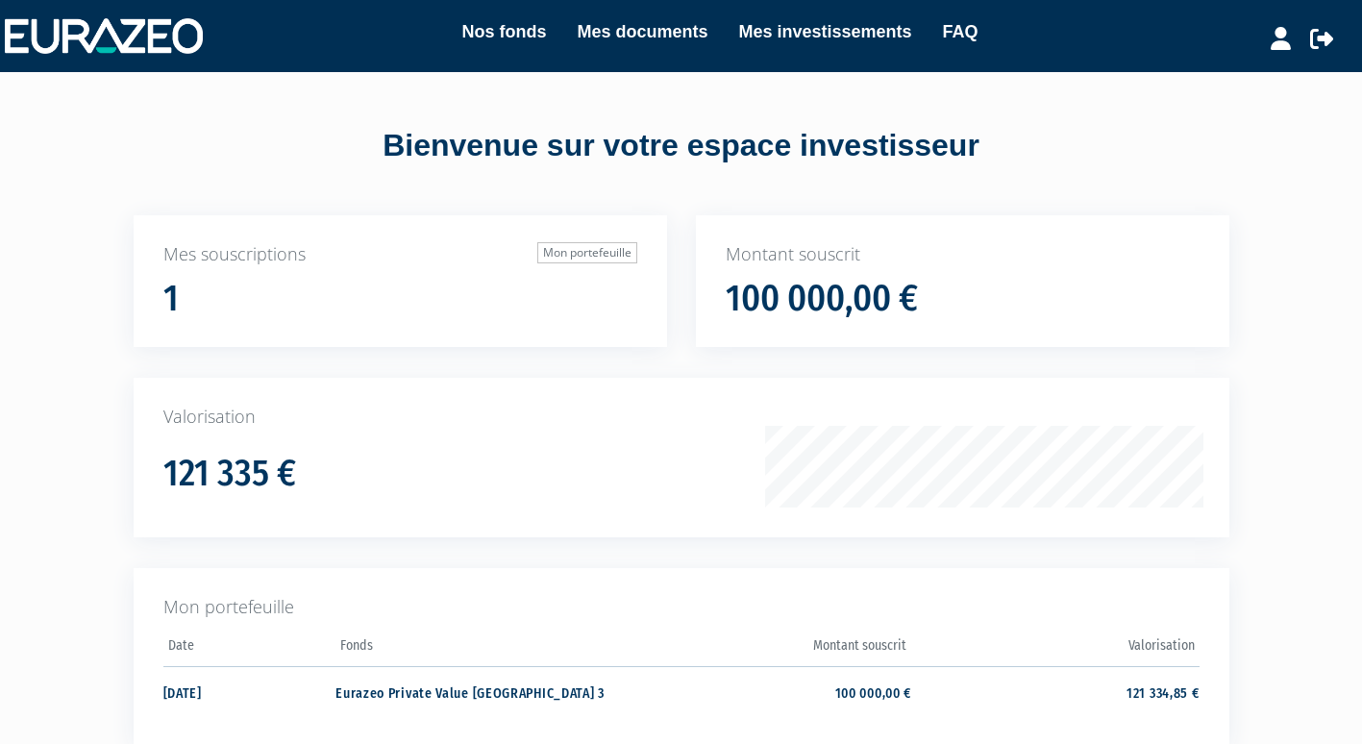 Image resolution: width=1362 pixels, height=744 pixels. I want to click on p: Mon portefeuille, so click(681, 607).